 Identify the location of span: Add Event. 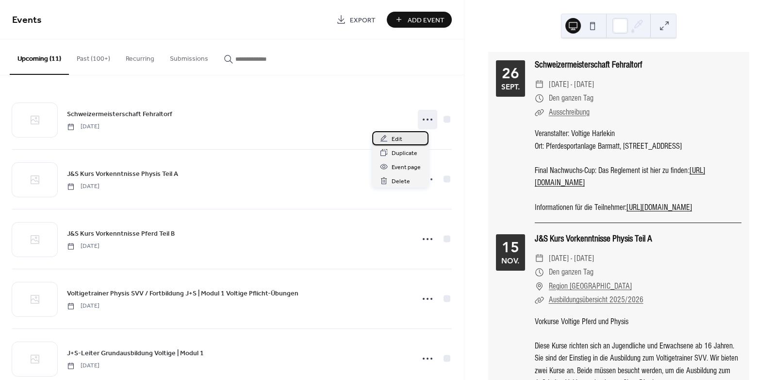
(426, 20).